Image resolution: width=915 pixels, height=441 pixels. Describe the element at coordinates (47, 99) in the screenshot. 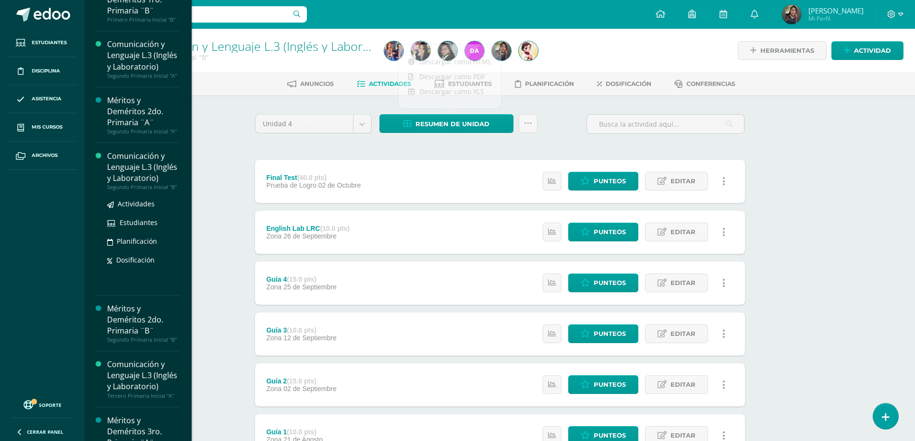

I see `span: Asistencia` at that location.